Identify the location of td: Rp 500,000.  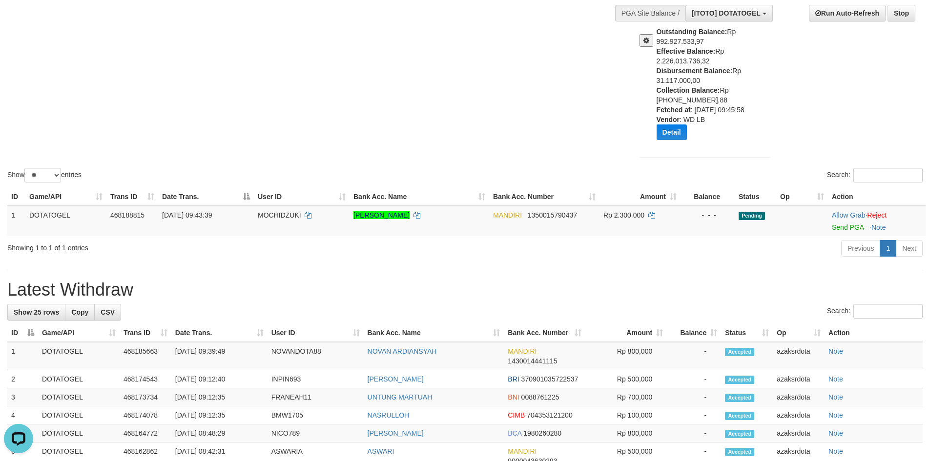
(626, 379).